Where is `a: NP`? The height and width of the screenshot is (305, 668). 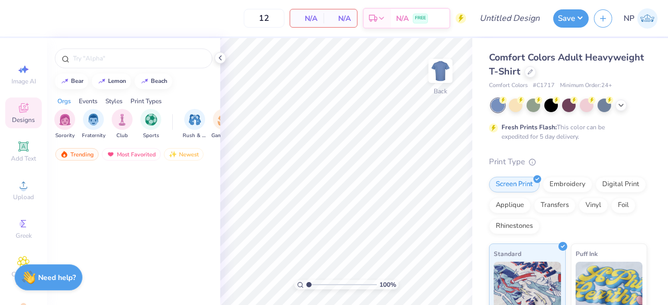
a: NP is located at coordinates (640, 18).